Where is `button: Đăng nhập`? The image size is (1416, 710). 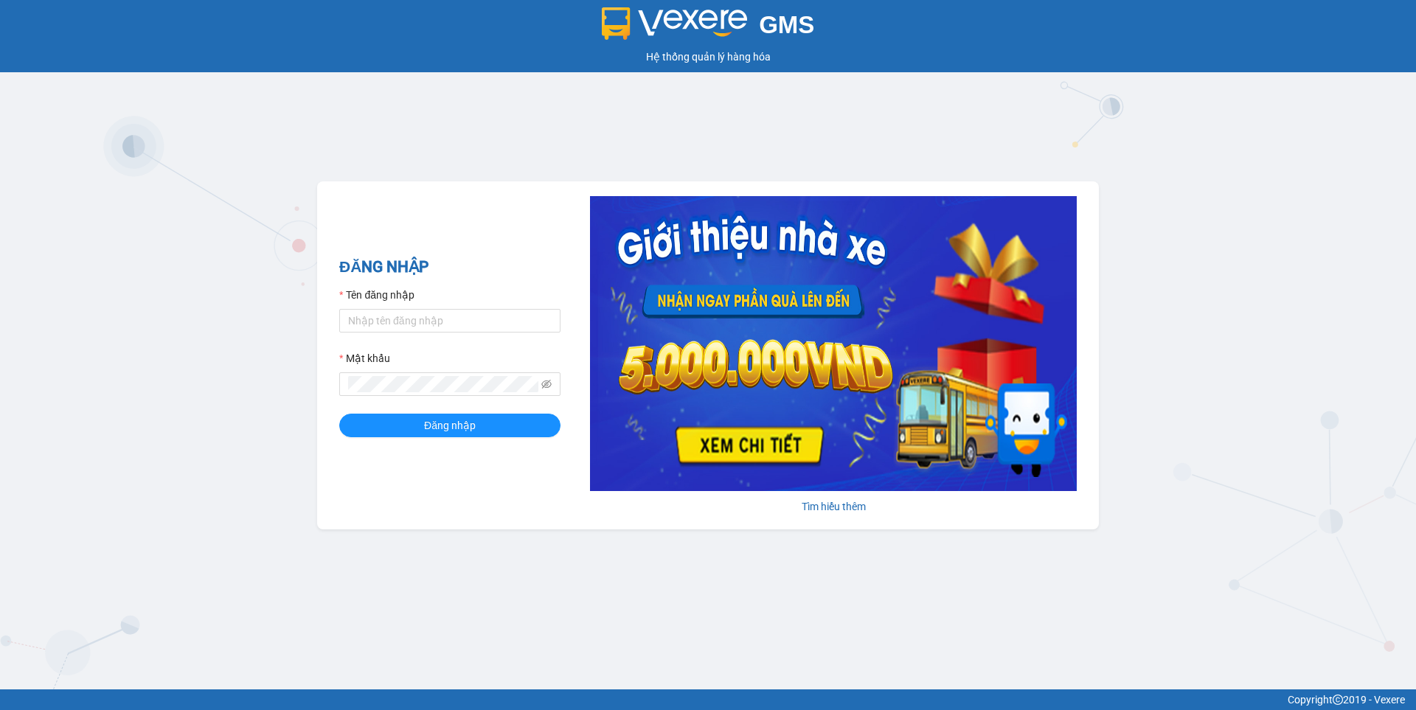
button: Đăng nhập is located at coordinates (450, 425).